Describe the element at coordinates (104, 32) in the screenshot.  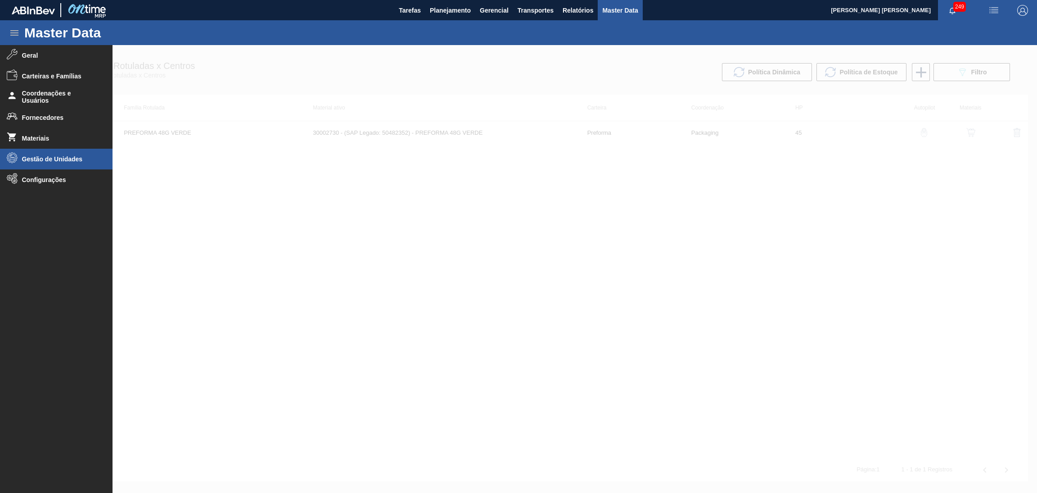
I see `h1: Master Data` at that location.